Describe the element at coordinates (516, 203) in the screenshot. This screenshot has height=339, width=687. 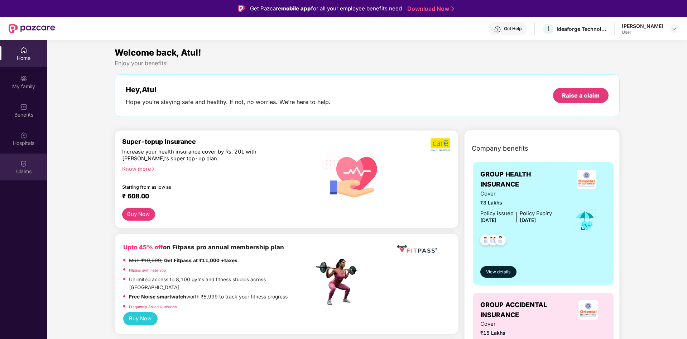
I see `span: ₹3 Lakhs` at that location.